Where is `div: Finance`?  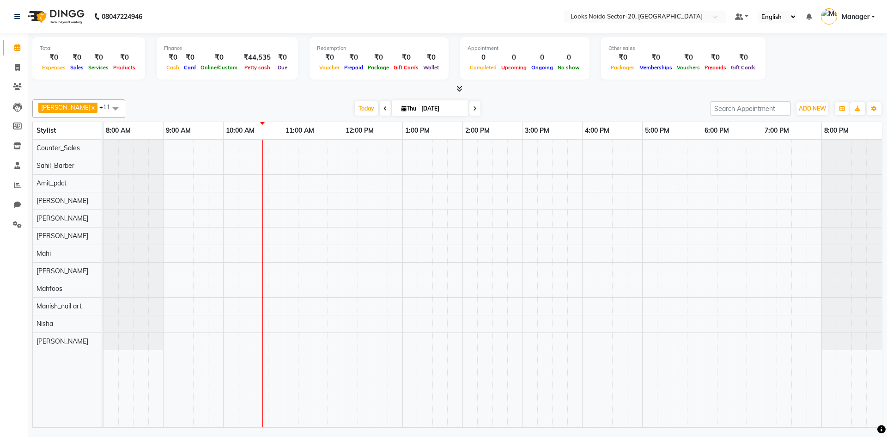 div: Finance is located at coordinates (227, 48).